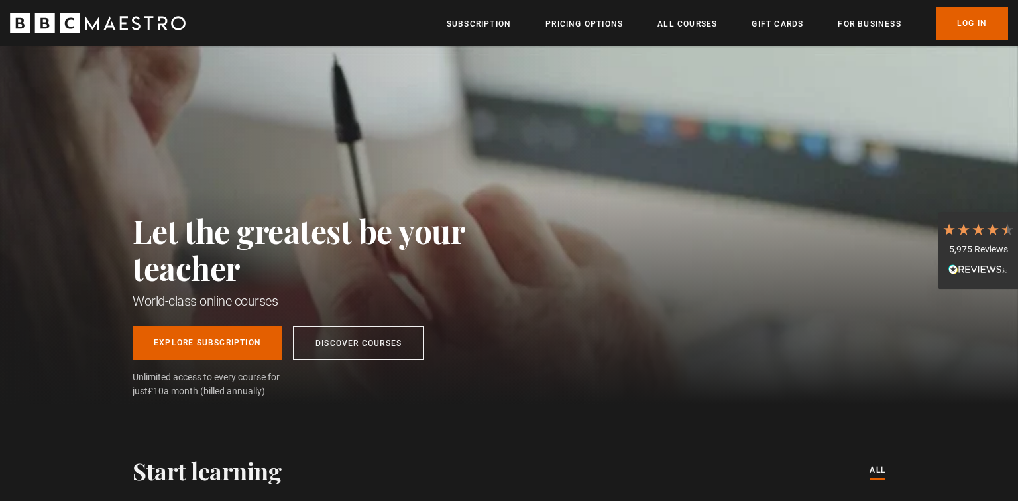 The width and height of the screenshot is (1018, 501). What do you see at coordinates (777, 24) in the screenshot?
I see `a: Gift Cards` at bounding box center [777, 24].